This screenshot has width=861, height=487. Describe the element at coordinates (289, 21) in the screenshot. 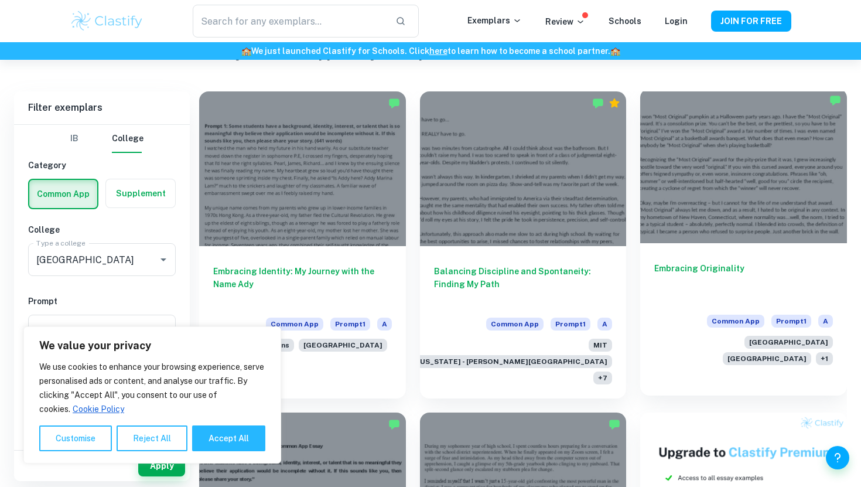

I see `input: Search for any exemplars...` at that location.